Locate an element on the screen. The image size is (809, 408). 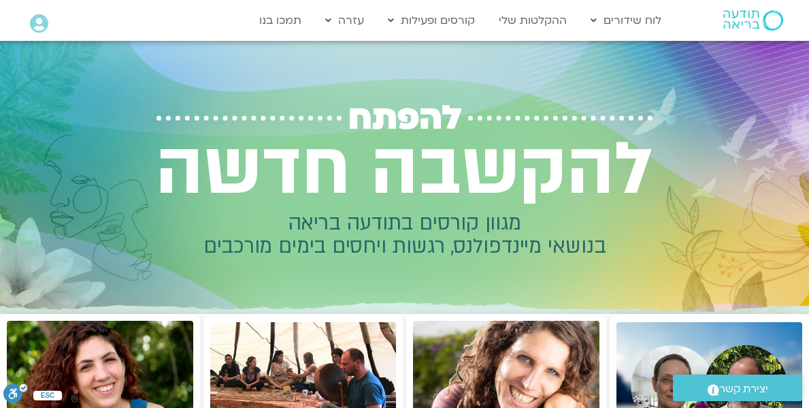
h2: מגוון קורסים בתודעה בריאה בנושאי מיינדפולנס, רגשות ויחסים בימים מורכבים is located at coordinates (405, 235).